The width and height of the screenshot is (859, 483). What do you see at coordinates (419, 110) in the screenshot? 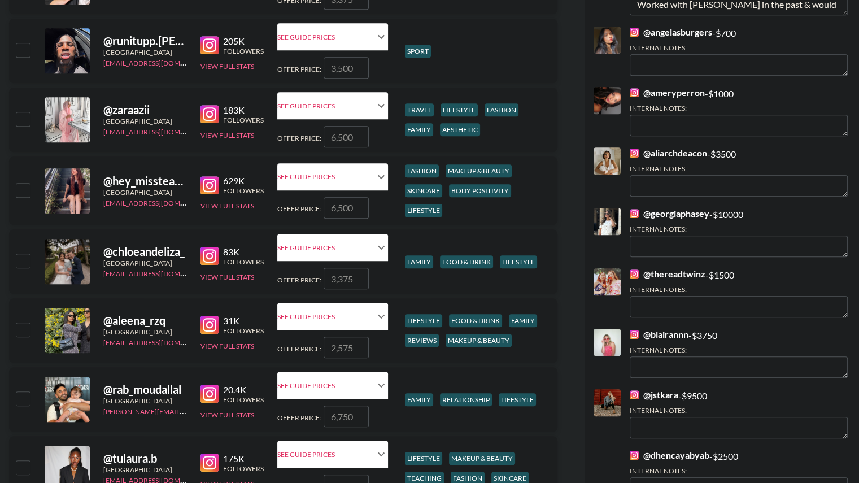
I see `div: travel` at bounding box center [419, 110].